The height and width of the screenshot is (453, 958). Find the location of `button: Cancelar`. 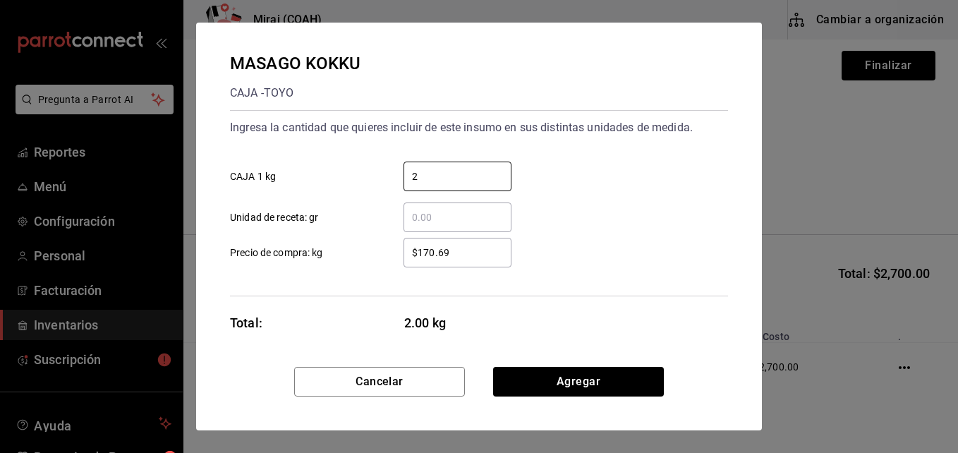

button: Cancelar is located at coordinates (379, 381).